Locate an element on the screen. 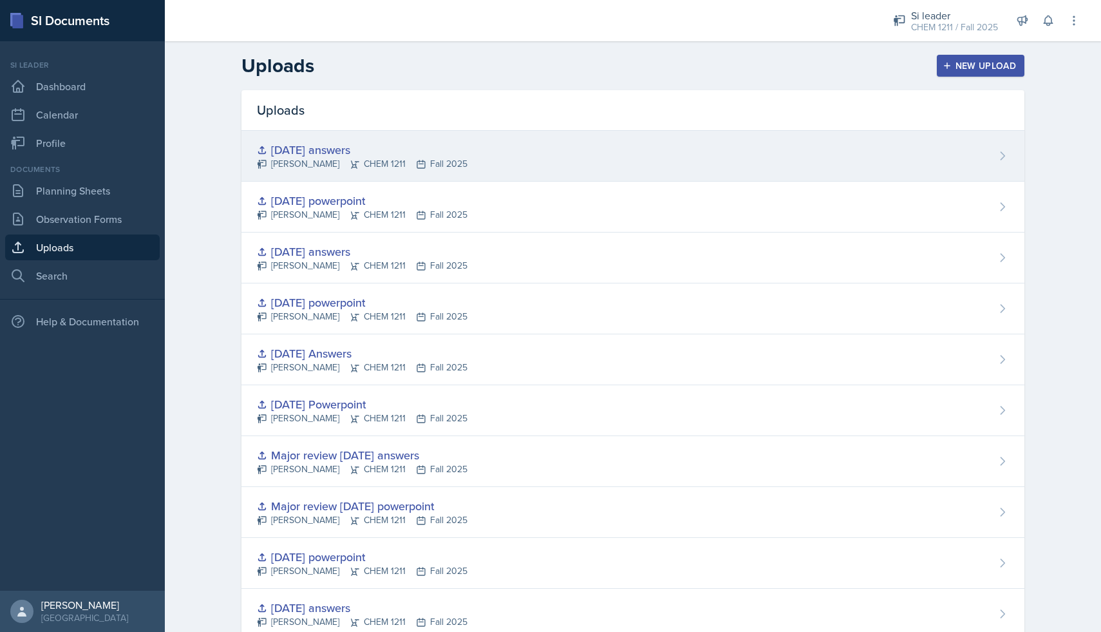 The width and height of the screenshot is (1101, 632). div: Help & Documentation is located at coordinates (82, 321).